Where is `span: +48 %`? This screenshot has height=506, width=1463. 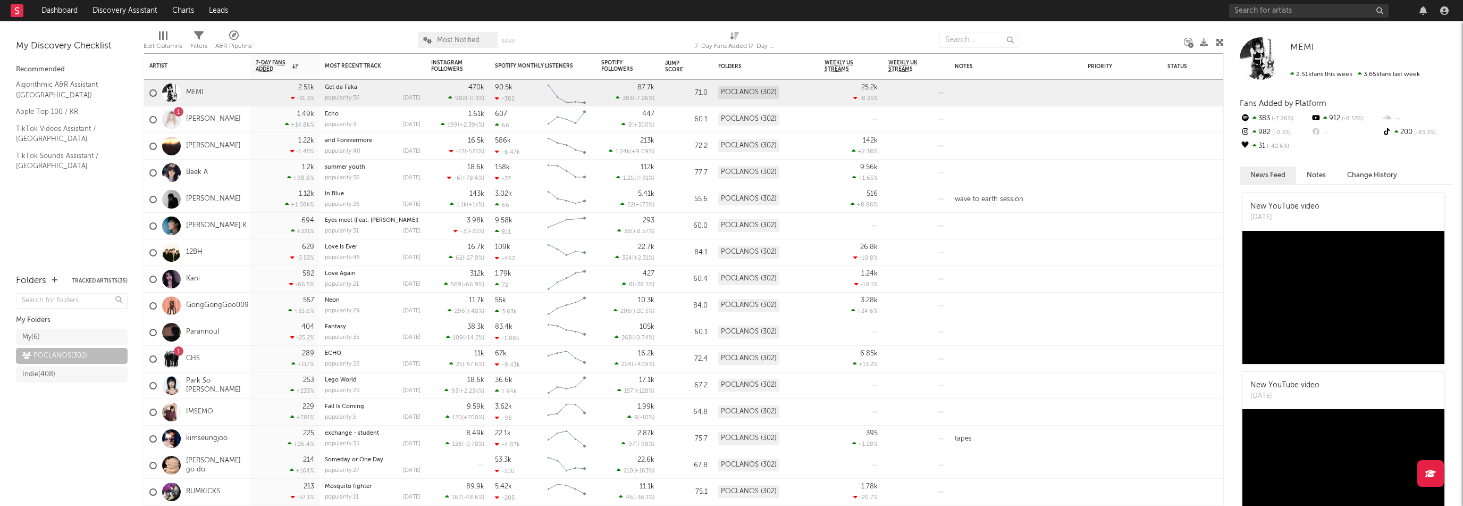 span: +48 % is located at coordinates (475, 311).